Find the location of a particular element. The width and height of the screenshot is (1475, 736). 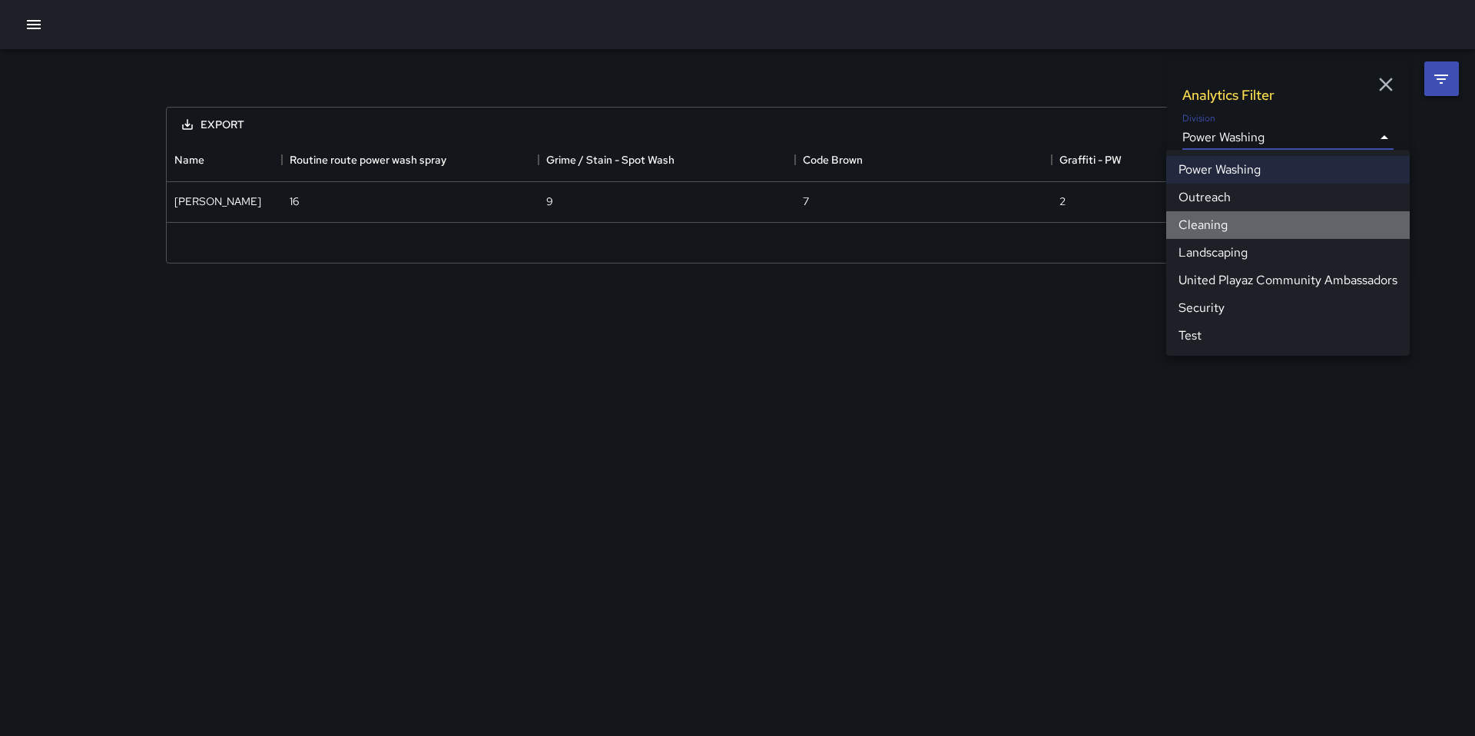

li: Security is located at coordinates (1288, 308).